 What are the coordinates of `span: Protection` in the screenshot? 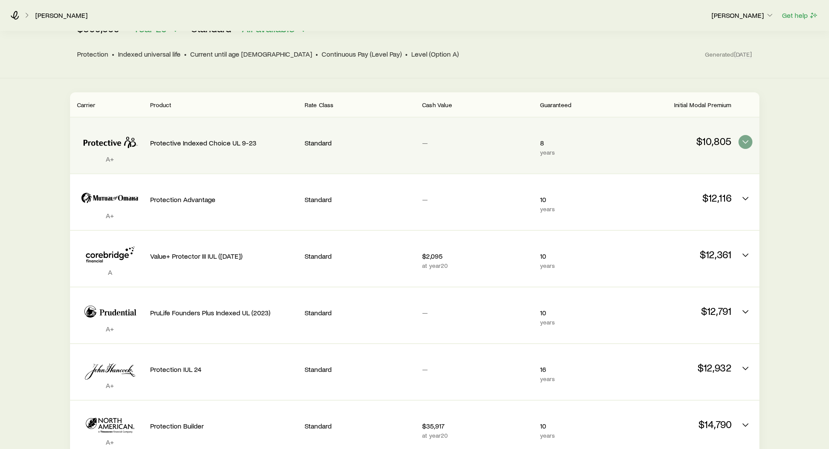 It's located at (93, 54).